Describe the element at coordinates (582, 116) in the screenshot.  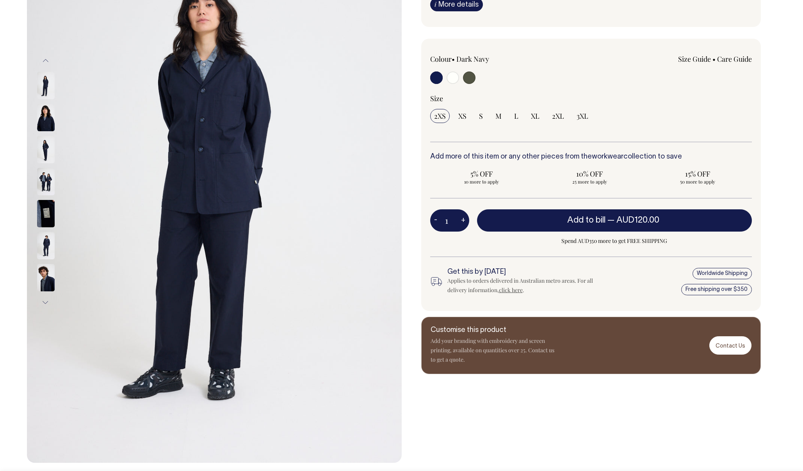
I see `input: 3XL` at that location.